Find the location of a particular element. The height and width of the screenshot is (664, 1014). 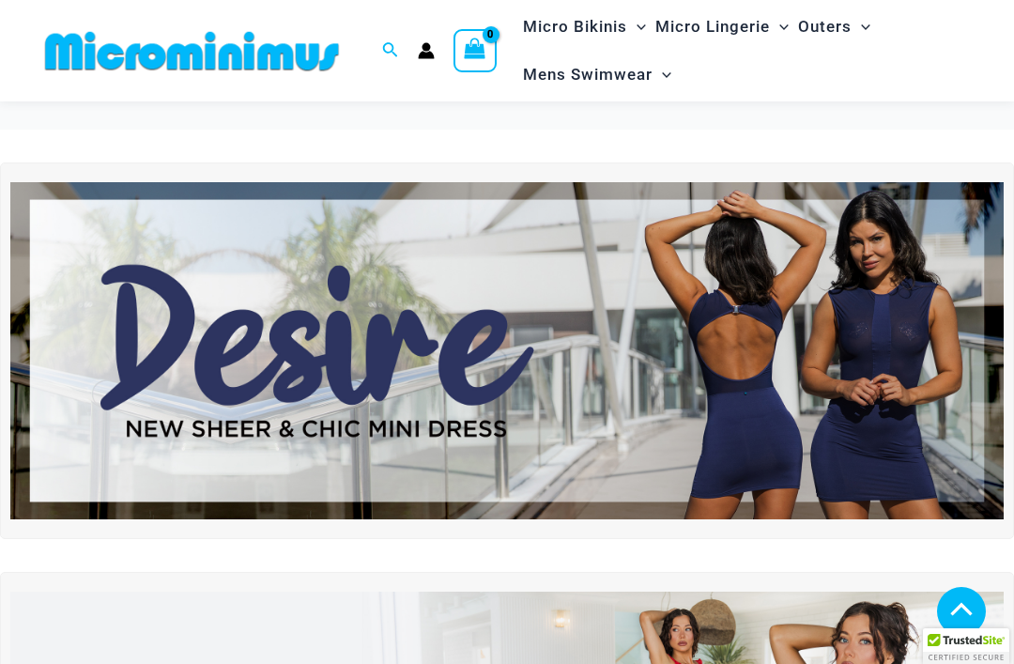

span: Micro Lingerie is located at coordinates (713, 26).